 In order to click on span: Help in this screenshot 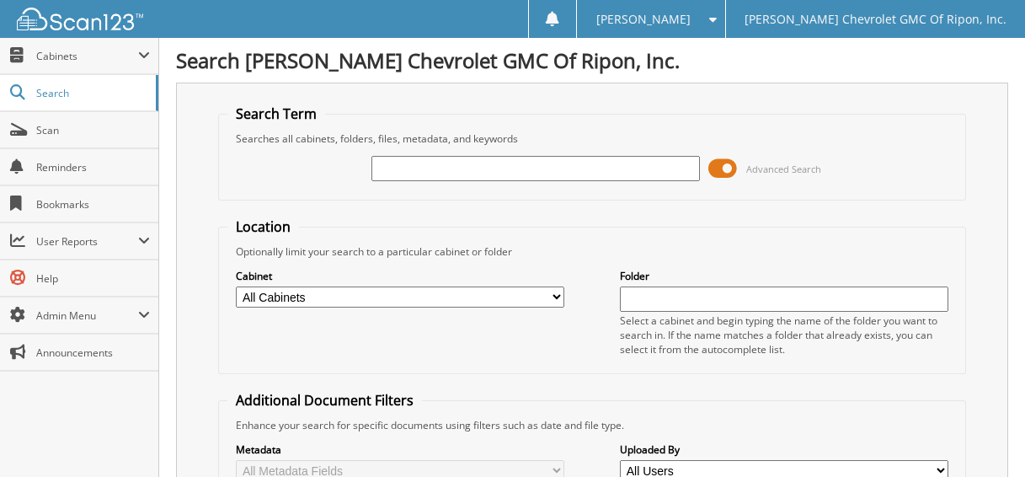, I will do `click(93, 278)`.